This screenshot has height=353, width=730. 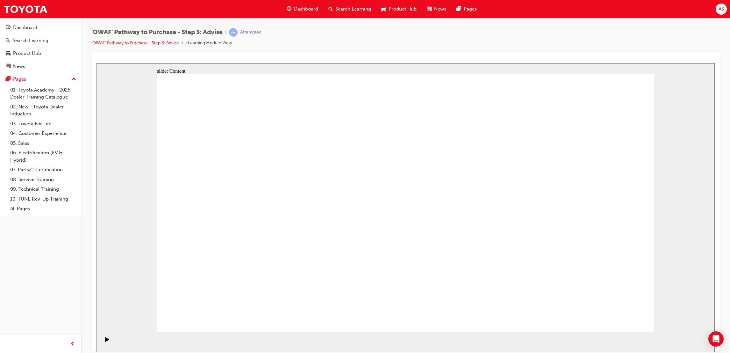 I want to click on div: Search Learning, so click(x=31, y=40).